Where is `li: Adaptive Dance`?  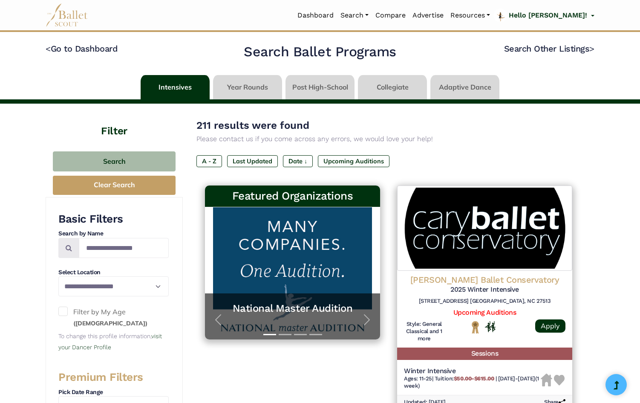
li: Adaptive Dance is located at coordinates (465, 87).